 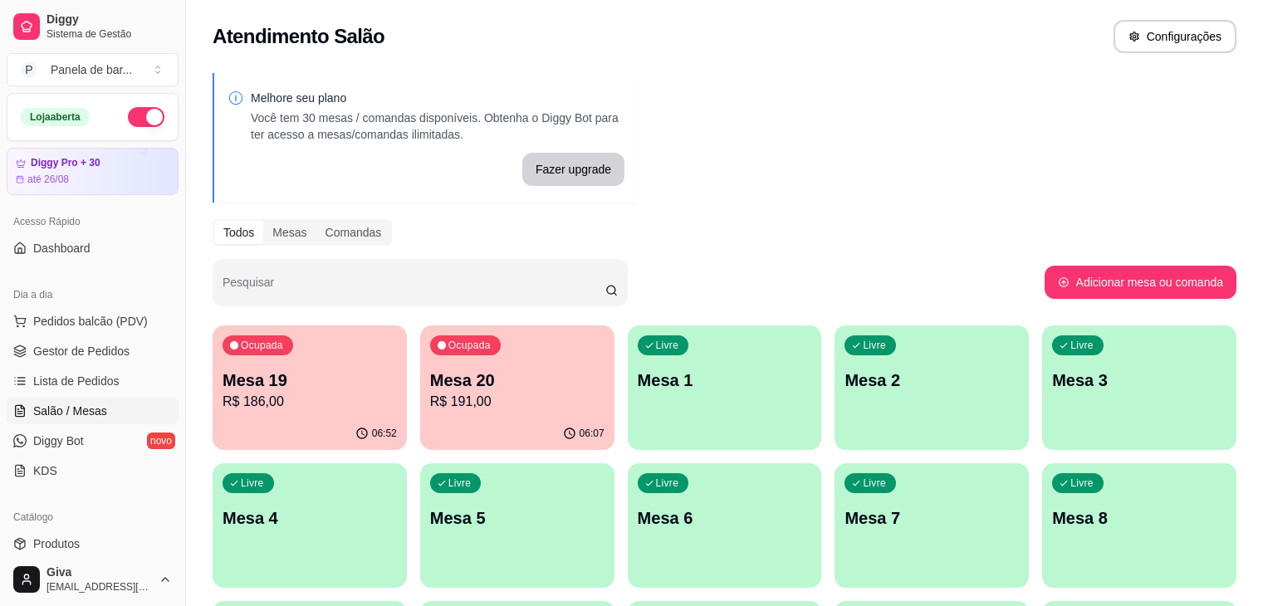 What do you see at coordinates (92, 248) in the screenshot?
I see `a: Dashboard` at bounding box center [92, 248].